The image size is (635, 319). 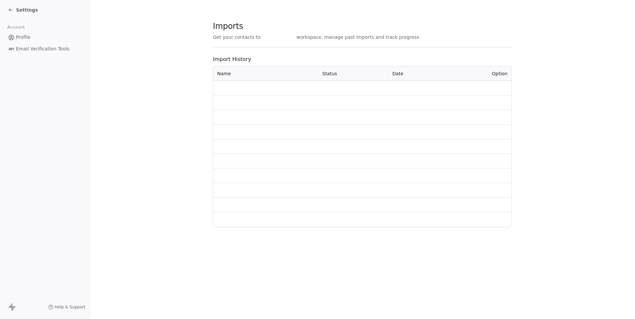 What do you see at coordinates (43, 49) in the screenshot?
I see `span: Email Verification Tools` at bounding box center [43, 49].